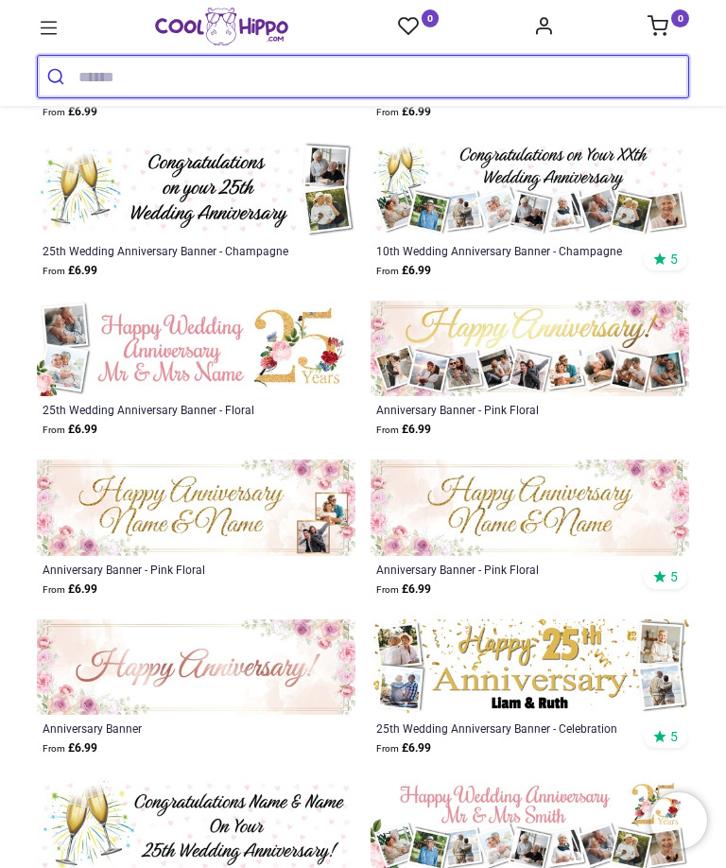 The image size is (726, 868). I want to click on img: Personalised Anniversary Banner - Pink Floral - 9 Photo Upload, so click(530, 348).